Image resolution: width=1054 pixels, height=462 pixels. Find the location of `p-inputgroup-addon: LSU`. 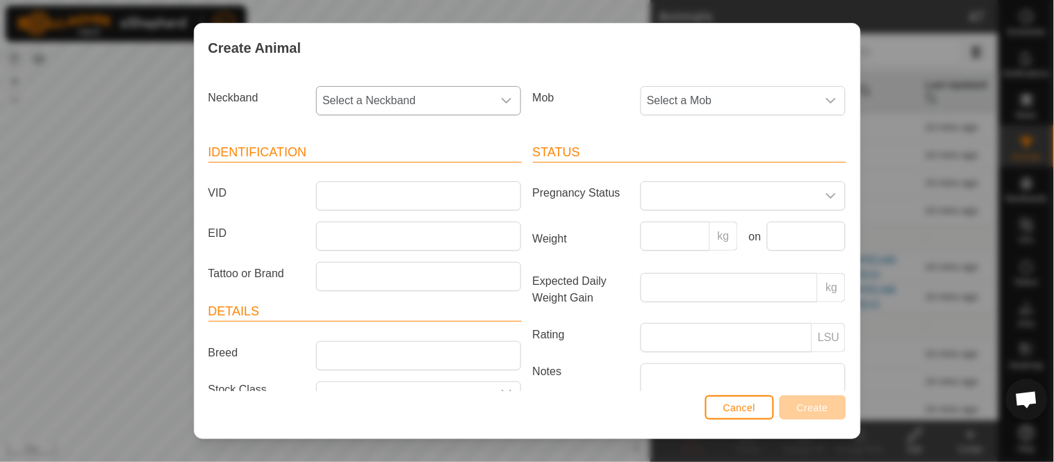

p-inputgroup-addon: LSU is located at coordinates (829, 338).